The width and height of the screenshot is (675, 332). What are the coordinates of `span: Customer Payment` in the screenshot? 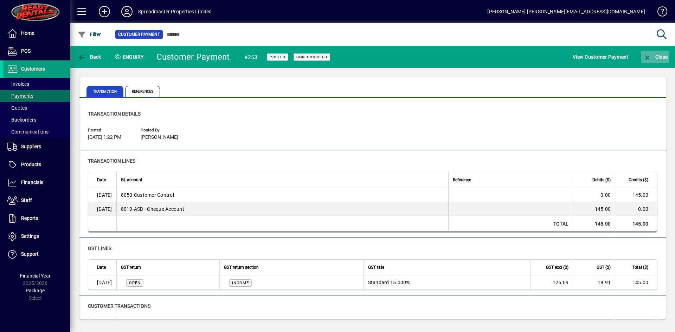 It's located at (139, 34).